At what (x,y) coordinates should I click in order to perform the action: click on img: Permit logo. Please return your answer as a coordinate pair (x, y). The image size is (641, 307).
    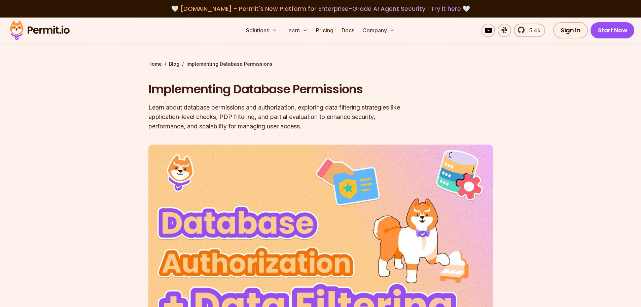
    Looking at the image, I should click on (40, 30).